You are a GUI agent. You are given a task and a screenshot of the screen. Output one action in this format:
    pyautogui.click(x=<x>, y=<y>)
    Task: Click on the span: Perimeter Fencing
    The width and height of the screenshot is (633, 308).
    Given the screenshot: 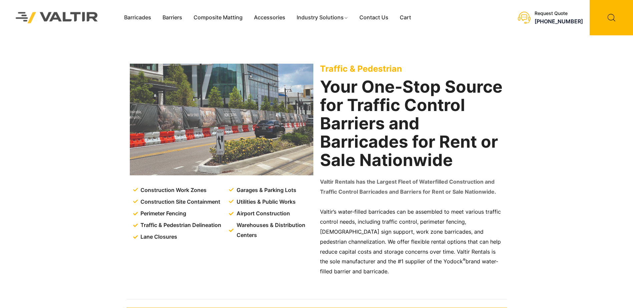 What is the action you would take?
    pyautogui.click(x=162, y=214)
    